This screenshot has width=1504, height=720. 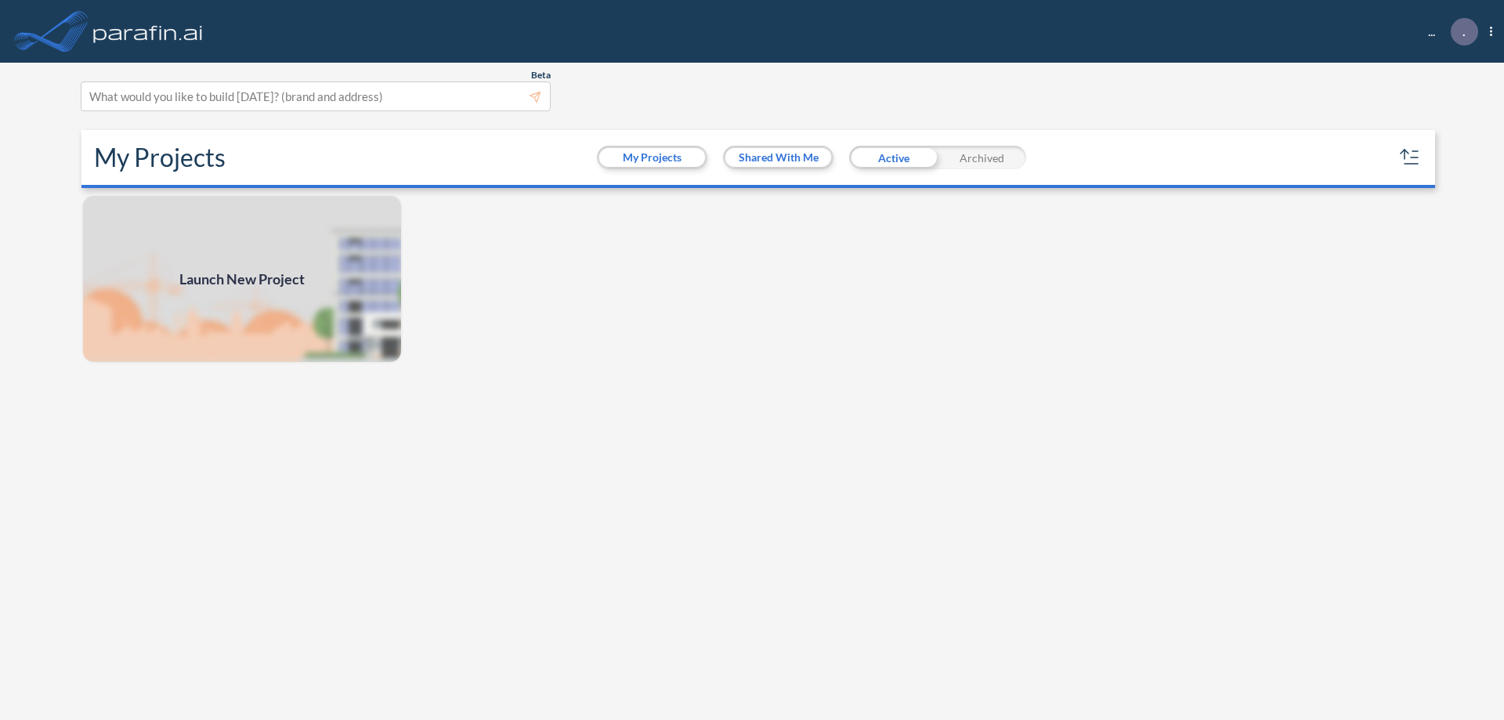 I want to click on img: add, so click(x=242, y=279).